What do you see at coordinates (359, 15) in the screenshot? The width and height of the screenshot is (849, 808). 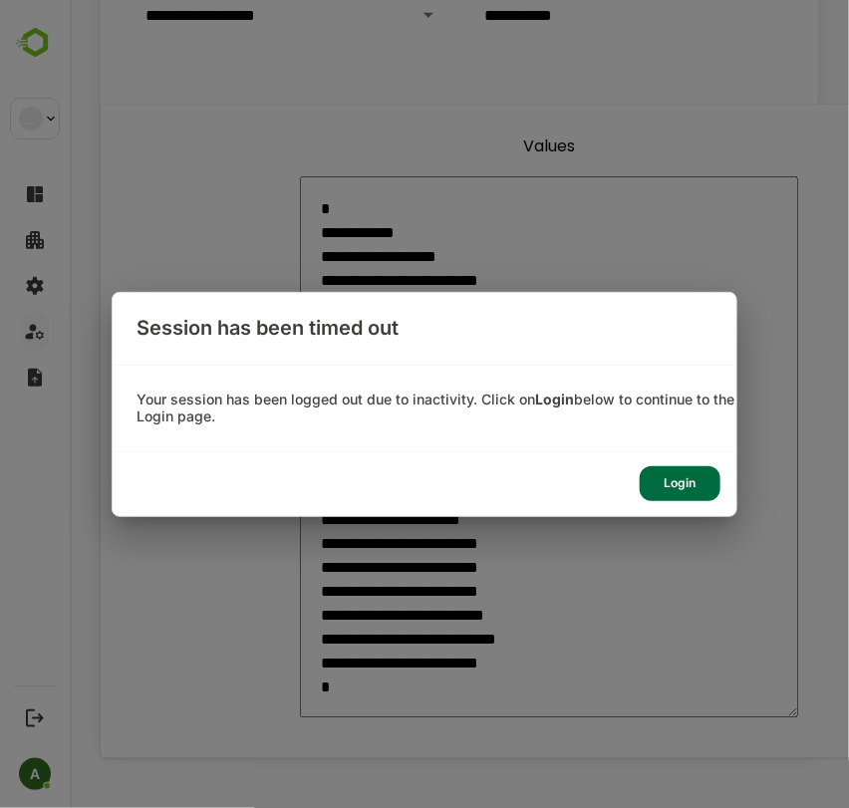 I see `button: Open` at bounding box center [359, 15].